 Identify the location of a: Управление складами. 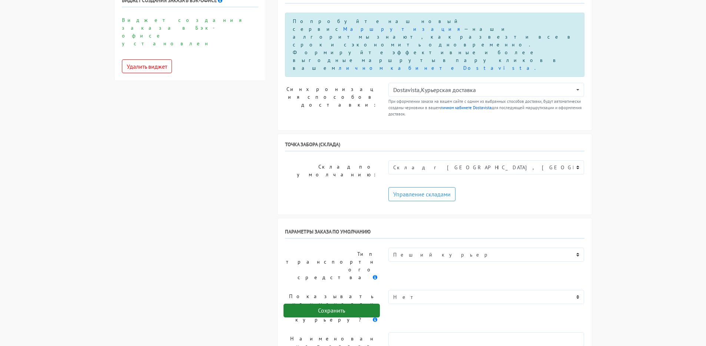
(422, 194).